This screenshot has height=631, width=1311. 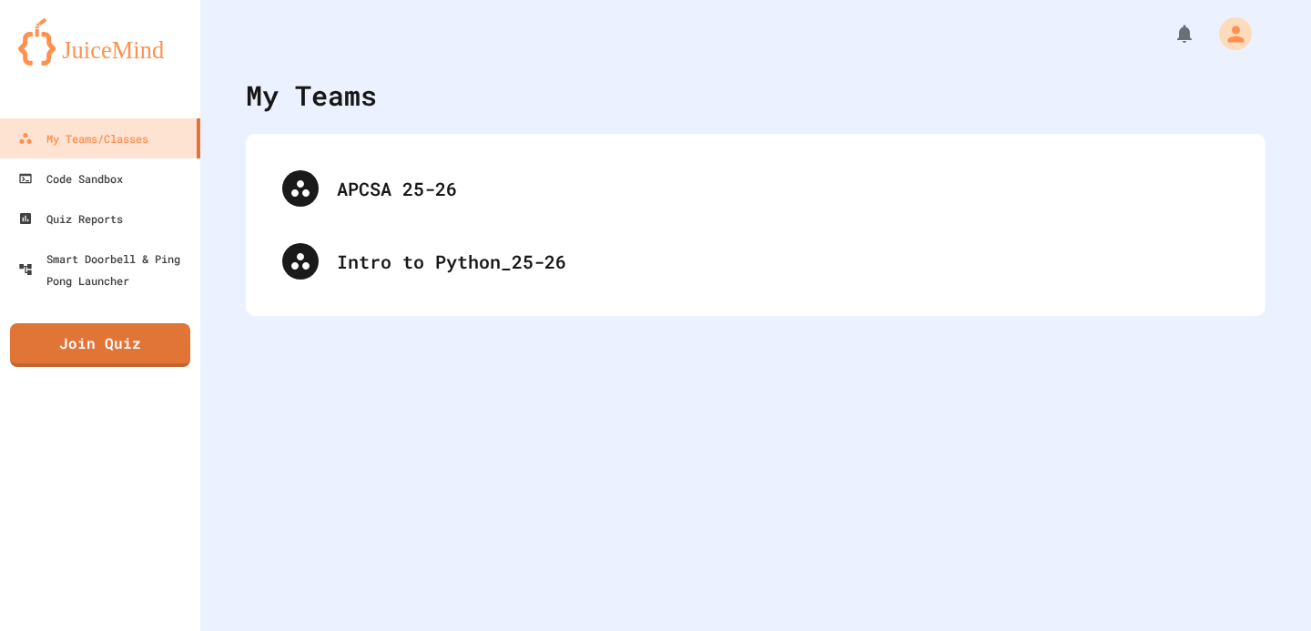 I want to click on div: Code Sandbox, so click(x=70, y=178).